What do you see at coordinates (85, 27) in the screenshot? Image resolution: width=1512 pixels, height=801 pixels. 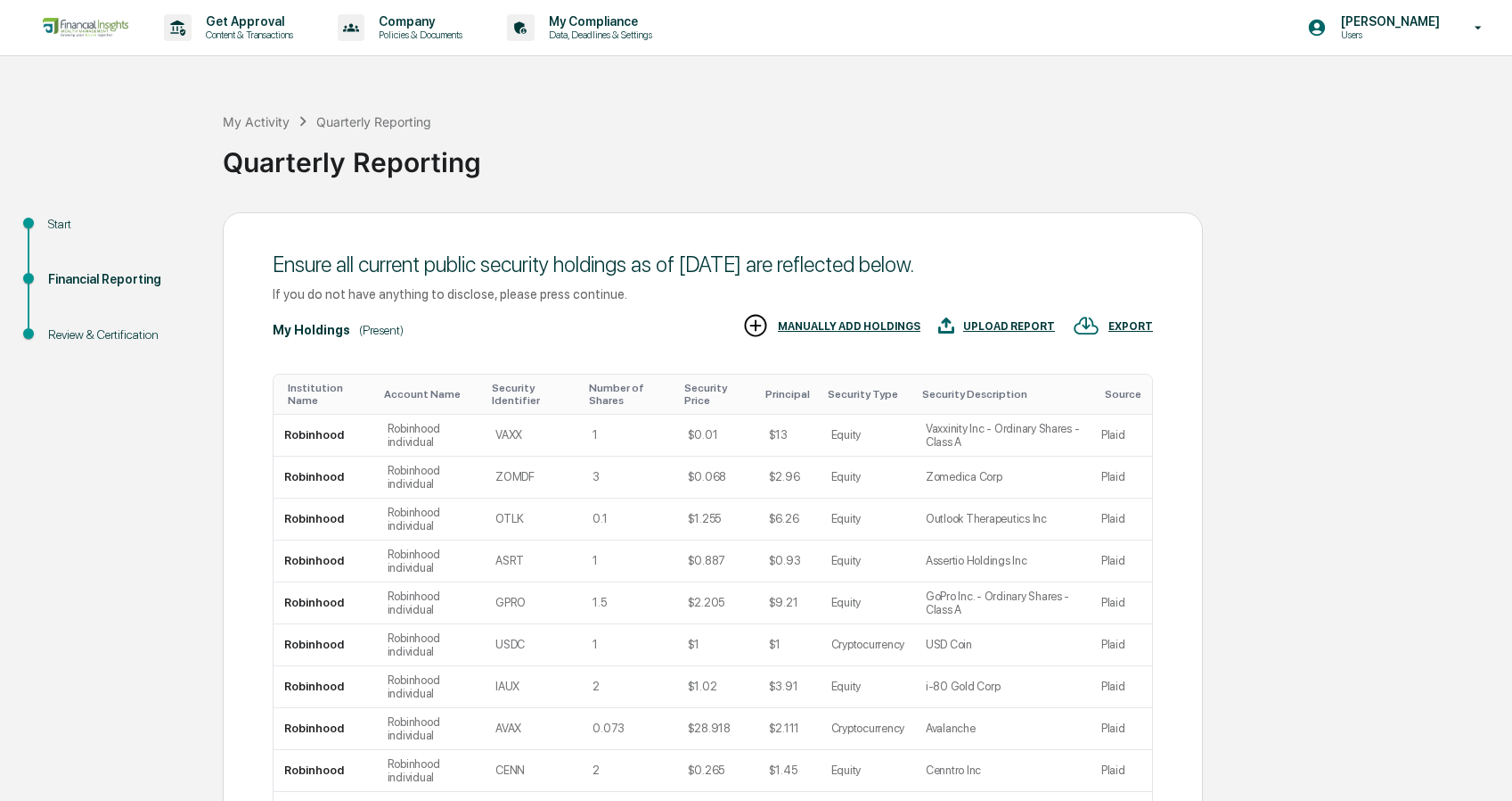 I see `img: logo` at bounding box center [85, 27].